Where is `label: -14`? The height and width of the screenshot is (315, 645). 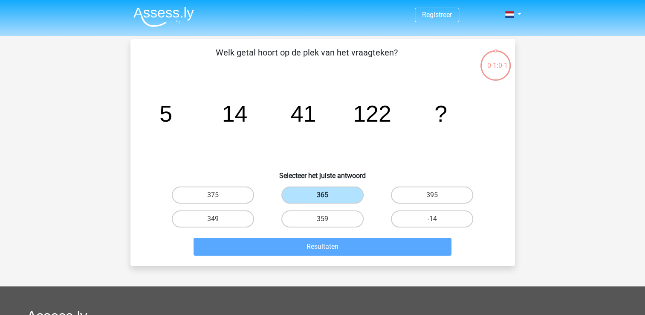
label: -14 is located at coordinates (432, 219).